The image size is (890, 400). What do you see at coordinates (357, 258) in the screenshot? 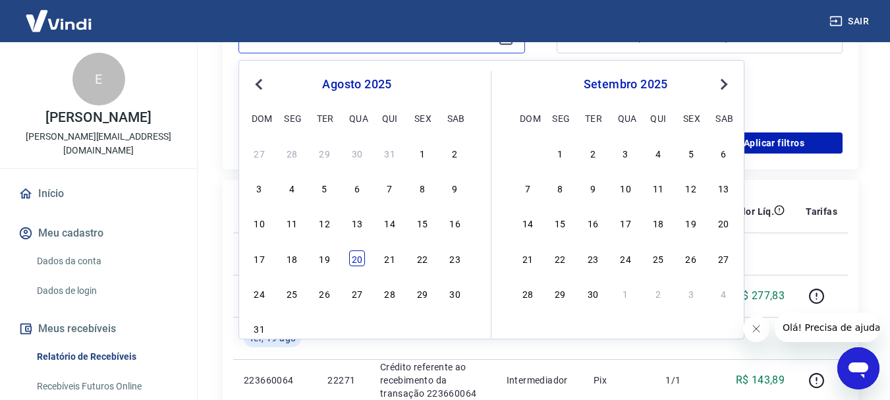
I see `div: Choose quarta-feira, 20 de agosto de 2025` at bounding box center [357, 258].